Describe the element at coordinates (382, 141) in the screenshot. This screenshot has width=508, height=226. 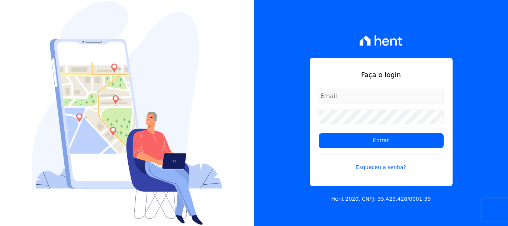
I see `input: Entrar` at that location.